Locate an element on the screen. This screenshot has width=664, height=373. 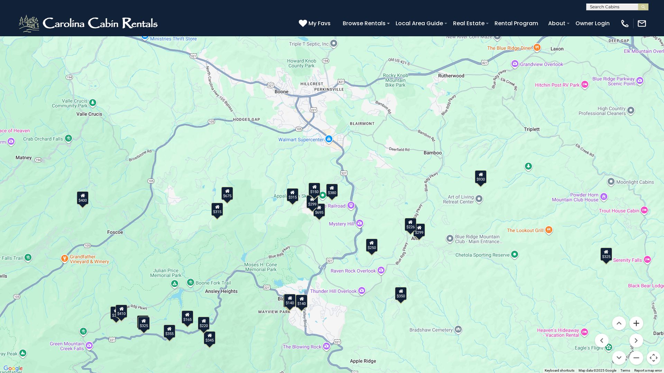
a: Real Estate is located at coordinates (468, 23).